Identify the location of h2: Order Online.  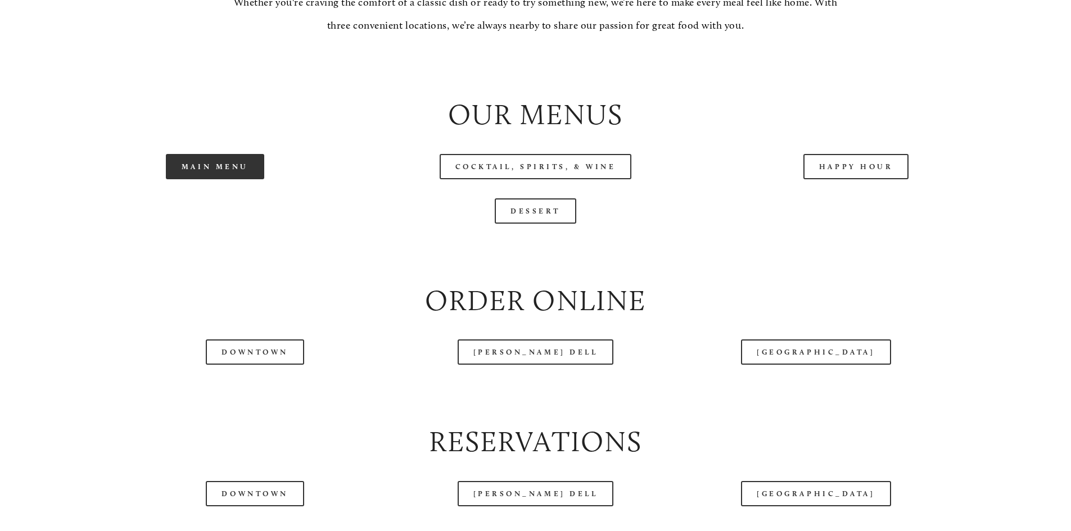
(535, 301).